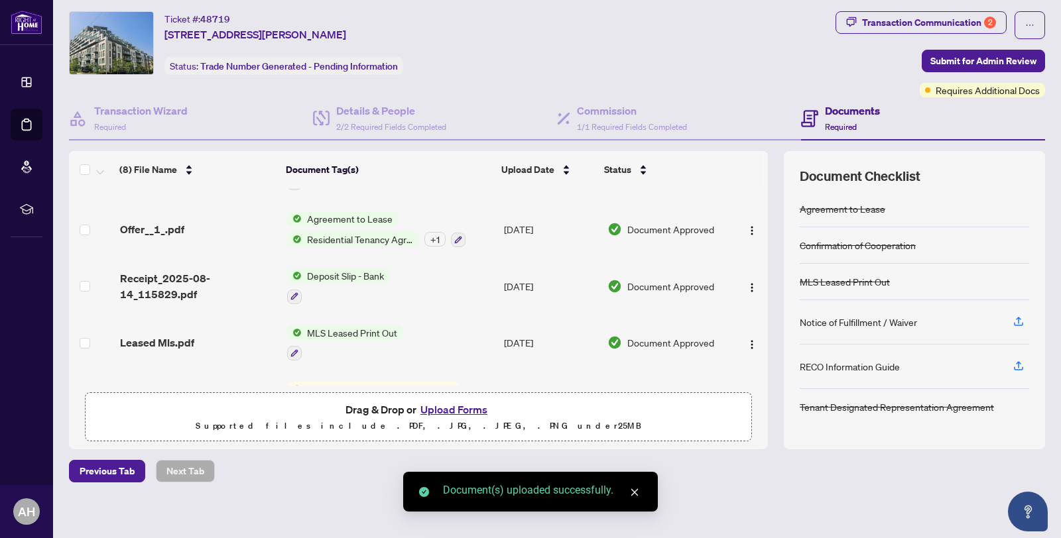 This screenshot has width=1061, height=538. I want to click on span: close, so click(634, 493).